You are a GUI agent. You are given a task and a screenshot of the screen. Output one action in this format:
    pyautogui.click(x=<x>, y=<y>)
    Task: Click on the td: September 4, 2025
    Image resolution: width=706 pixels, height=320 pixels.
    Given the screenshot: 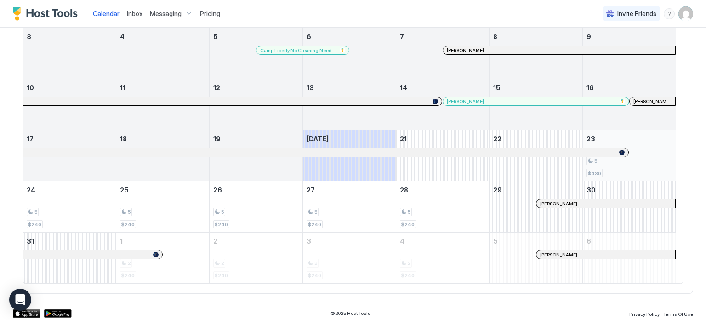 What is the action you would take?
    pyautogui.click(x=442, y=257)
    